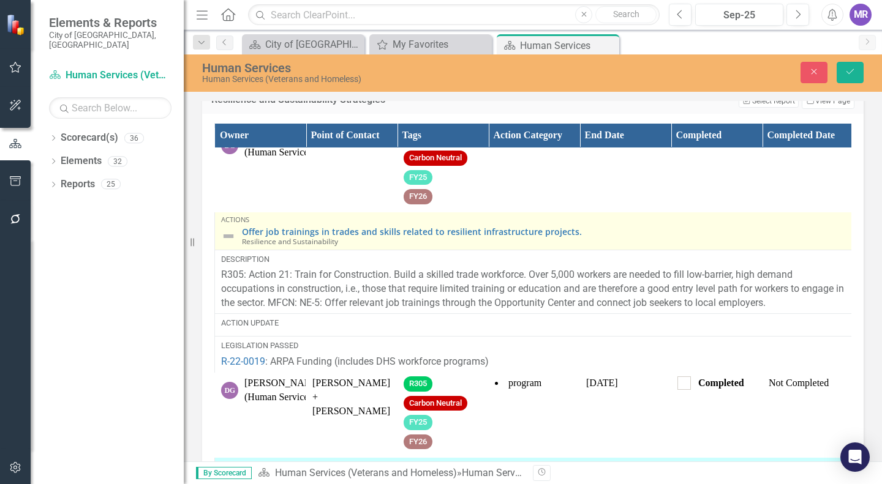 The height and width of the screenshot is (484, 882). I want to click on div: Open Intercom Messenger, so click(855, 457).